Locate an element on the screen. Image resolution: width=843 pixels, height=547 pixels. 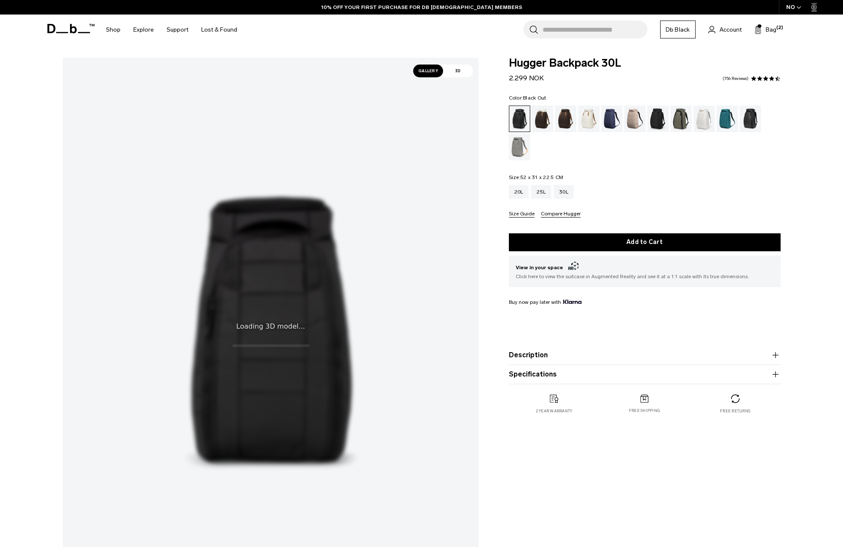
button: View in your space Click here to view the suitcase in Augmented Reality and see it at a 1:1 scale... is located at coordinates (645, 271).